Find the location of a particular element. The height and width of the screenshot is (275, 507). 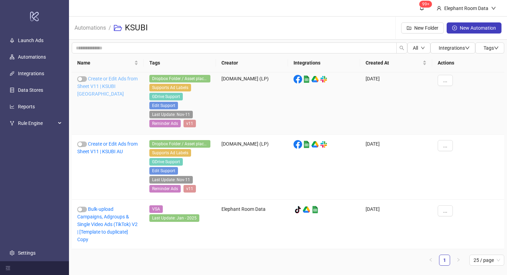

li: Previous Page is located at coordinates (431, 260).